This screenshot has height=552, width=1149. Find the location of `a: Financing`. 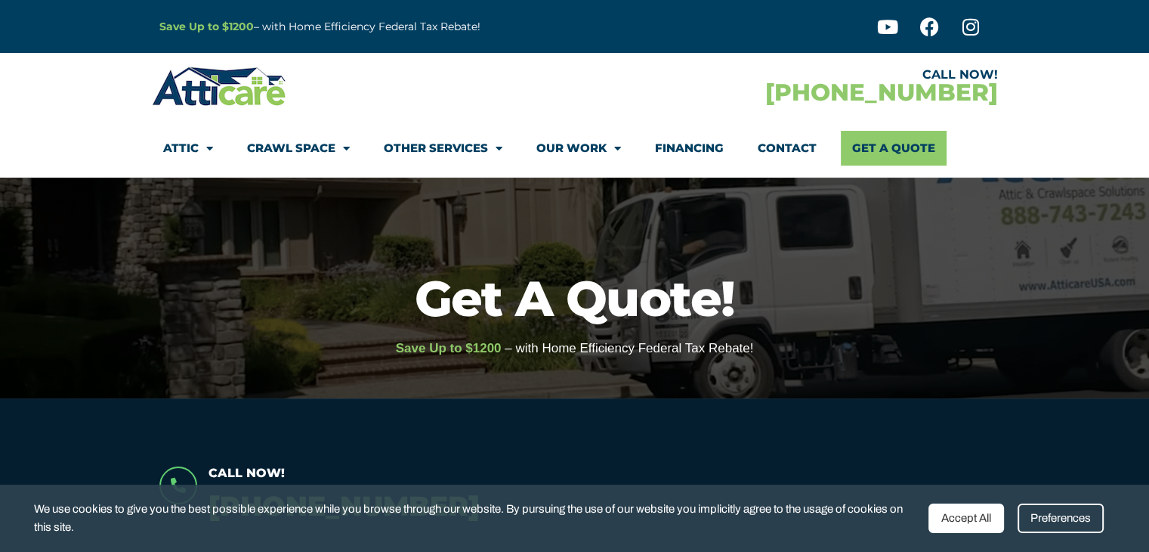

a: Financing is located at coordinates (689, 148).